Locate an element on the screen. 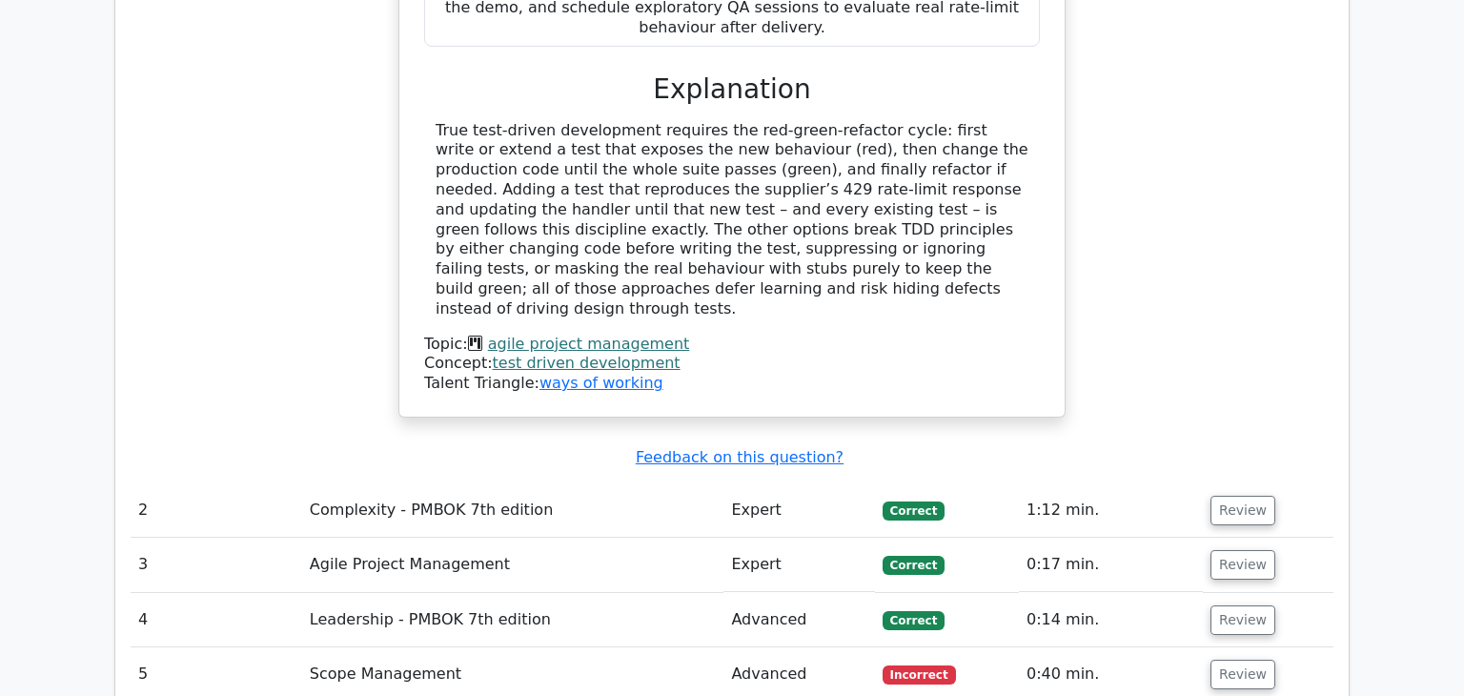 Image resolution: width=1464 pixels, height=696 pixels. h3: Explanation is located at coordinates (732, 90).